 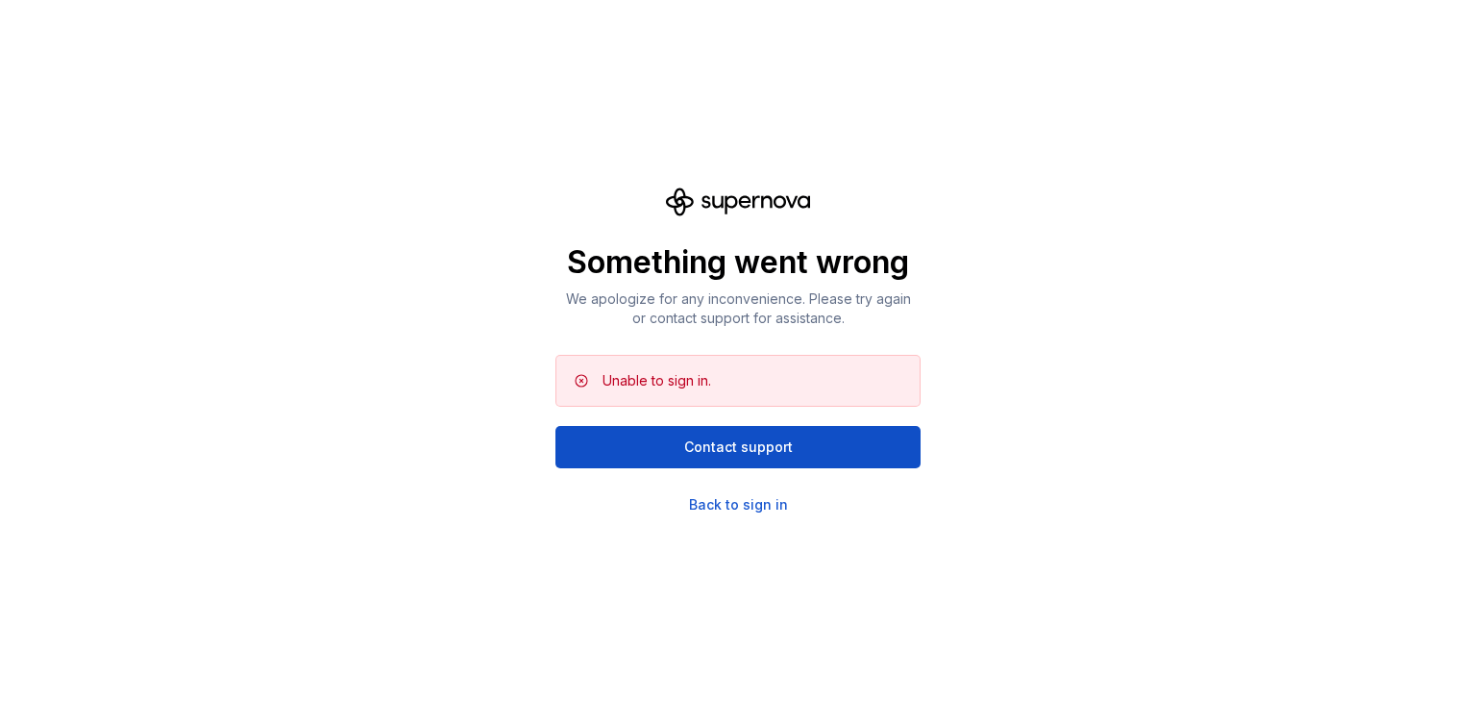 What do you see at coordinates (738, 505) in the screenshot?
I see `div: Back to sign in` at bounding box center [738, 505].